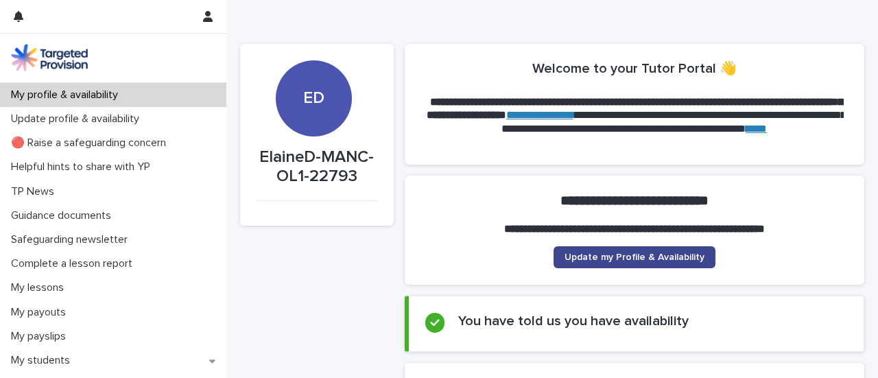 Image resolution: width=878 pixels, height=378 pixels. Describe the element at coordinates (43, 360) in the screenshot. I see `p: My students` at that location.